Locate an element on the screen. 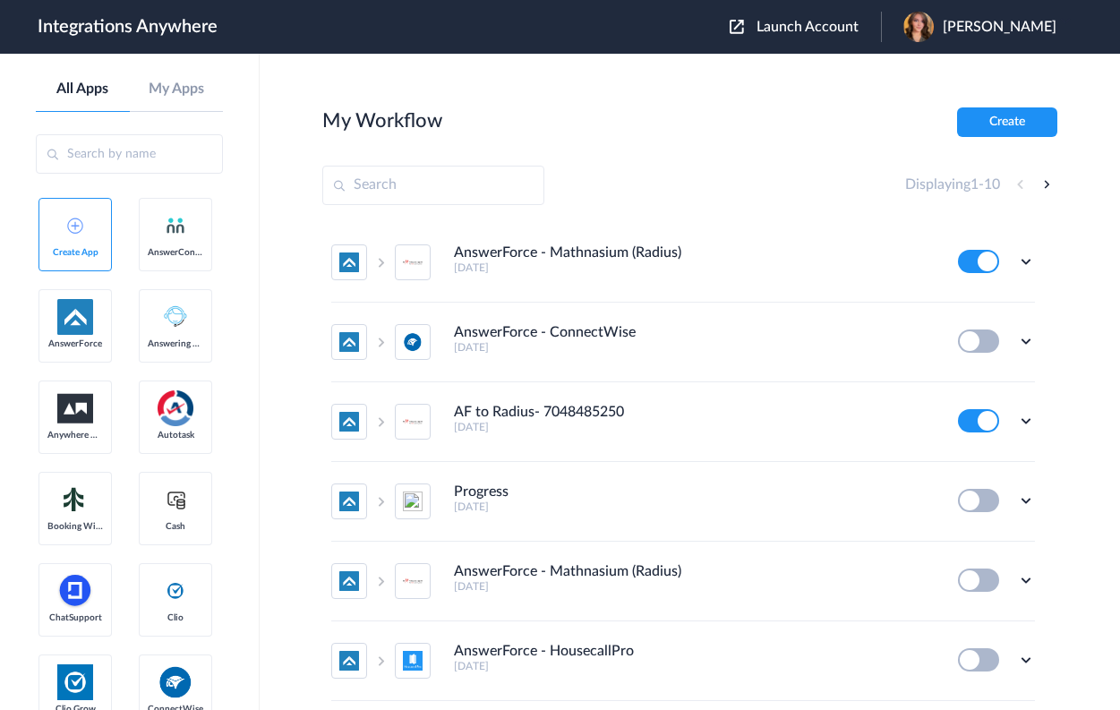  span: Answering Service is located at coordinates (175, 344).